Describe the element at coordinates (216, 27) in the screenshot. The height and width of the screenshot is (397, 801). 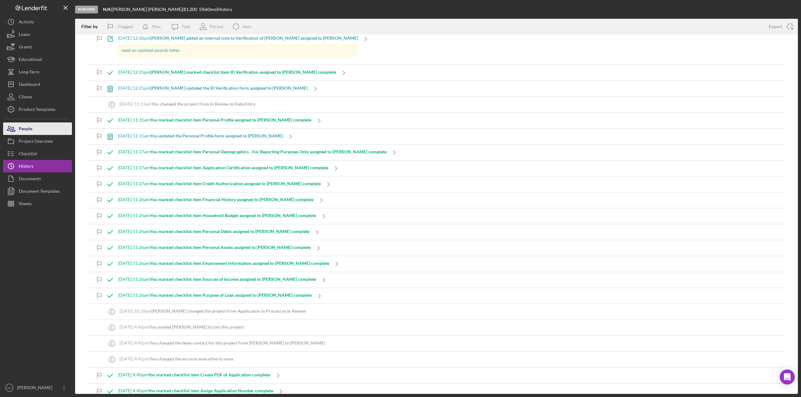
I see `div: Person` at that location.